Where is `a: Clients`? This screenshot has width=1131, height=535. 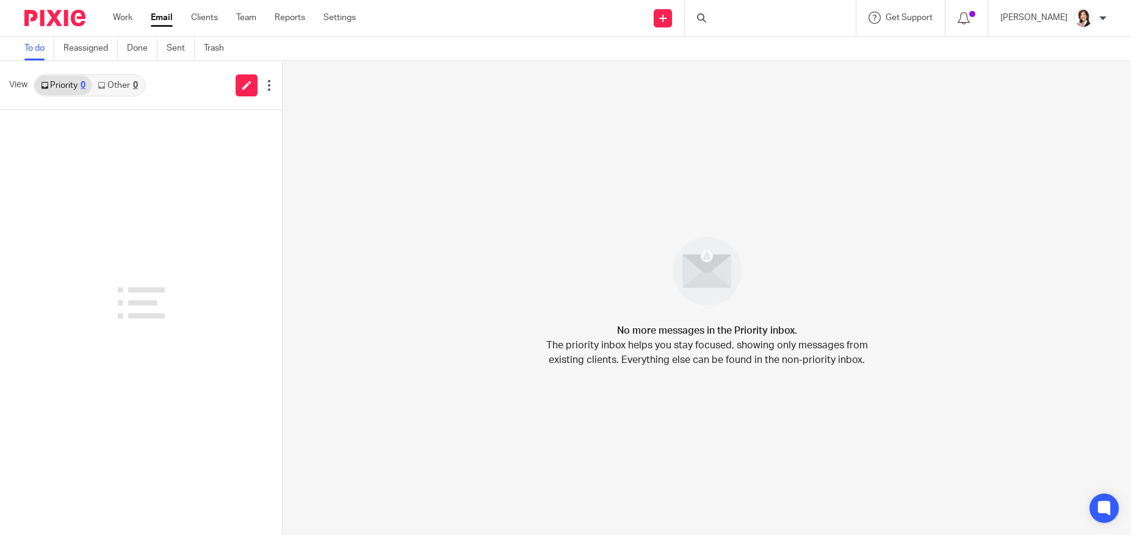 a: Clients is located at coordinates (205, 18).